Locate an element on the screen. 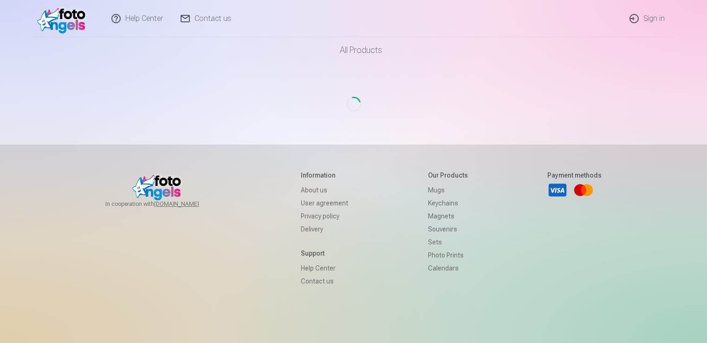  a: Privacy policy is located at coordinates (325, 216).